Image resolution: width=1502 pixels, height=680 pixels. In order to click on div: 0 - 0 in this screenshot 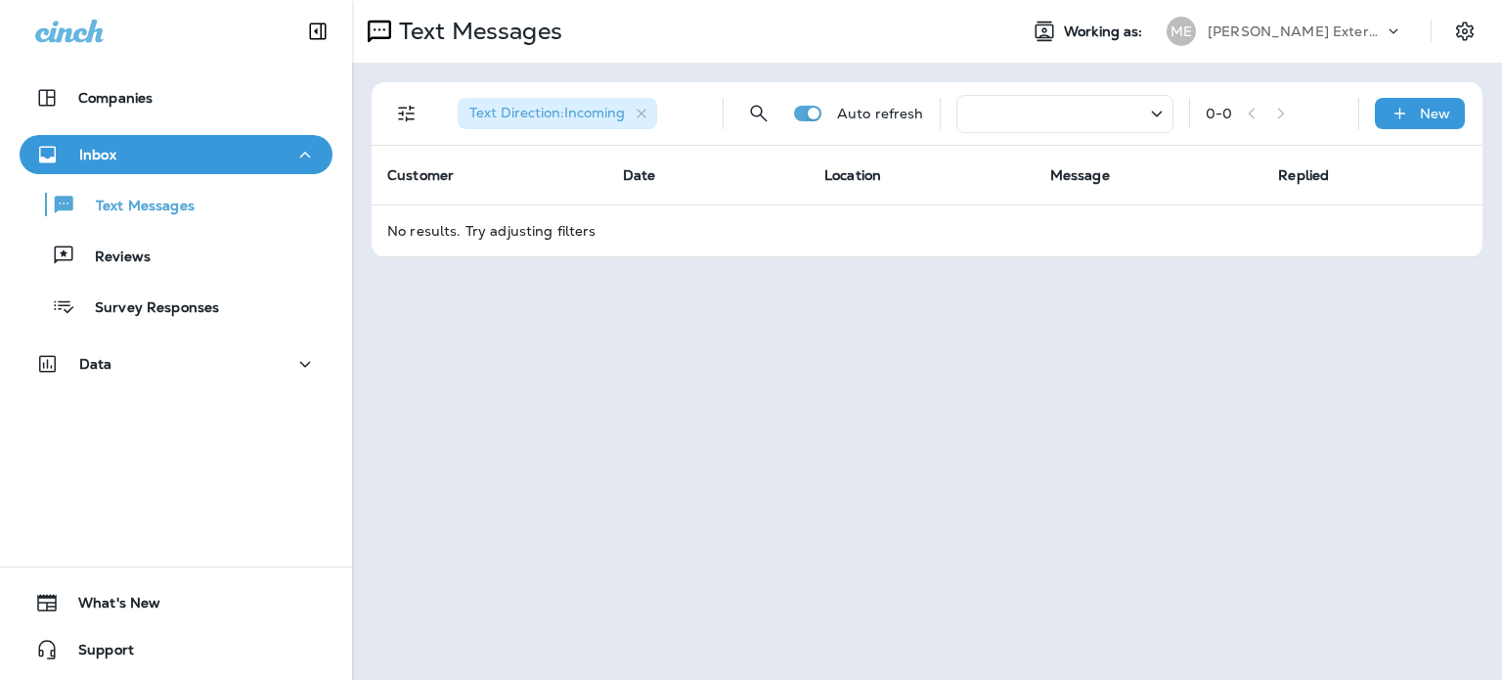, I will do `click(1218, 113)`.